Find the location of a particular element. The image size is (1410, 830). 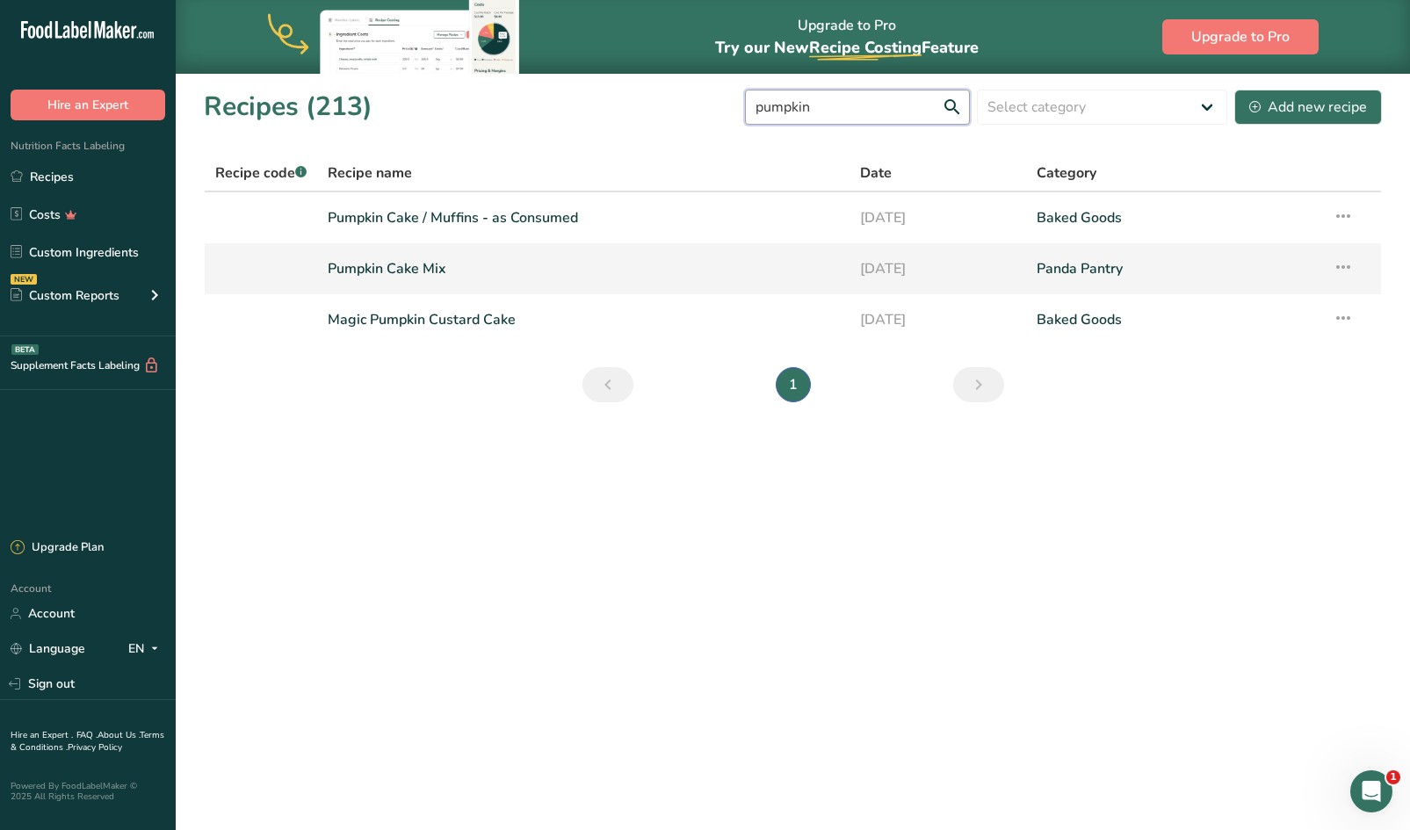

span: Category is located at coordinates (1066, 173).